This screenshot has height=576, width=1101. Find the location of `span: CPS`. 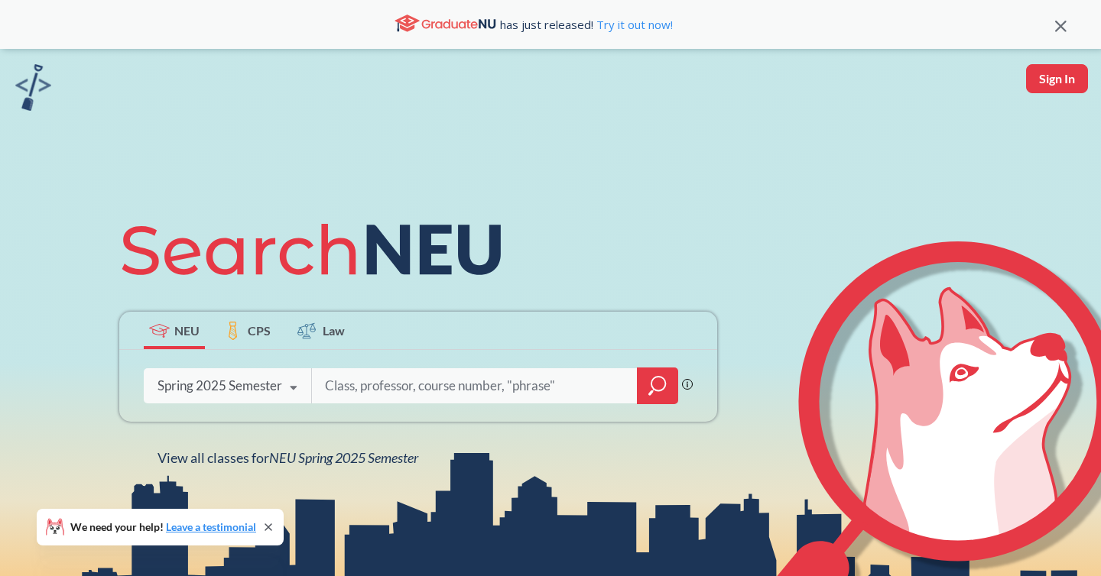

span: CPS is located at coordinates (259, 330).